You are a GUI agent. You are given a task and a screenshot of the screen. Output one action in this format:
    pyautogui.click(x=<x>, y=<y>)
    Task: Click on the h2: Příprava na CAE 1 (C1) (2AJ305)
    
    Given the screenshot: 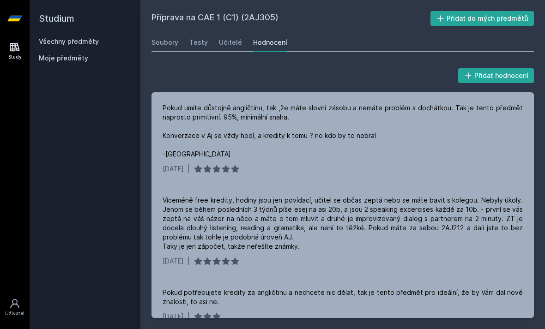 What is the action you would take?
    pyautogui.click(x=291, y=18)
    